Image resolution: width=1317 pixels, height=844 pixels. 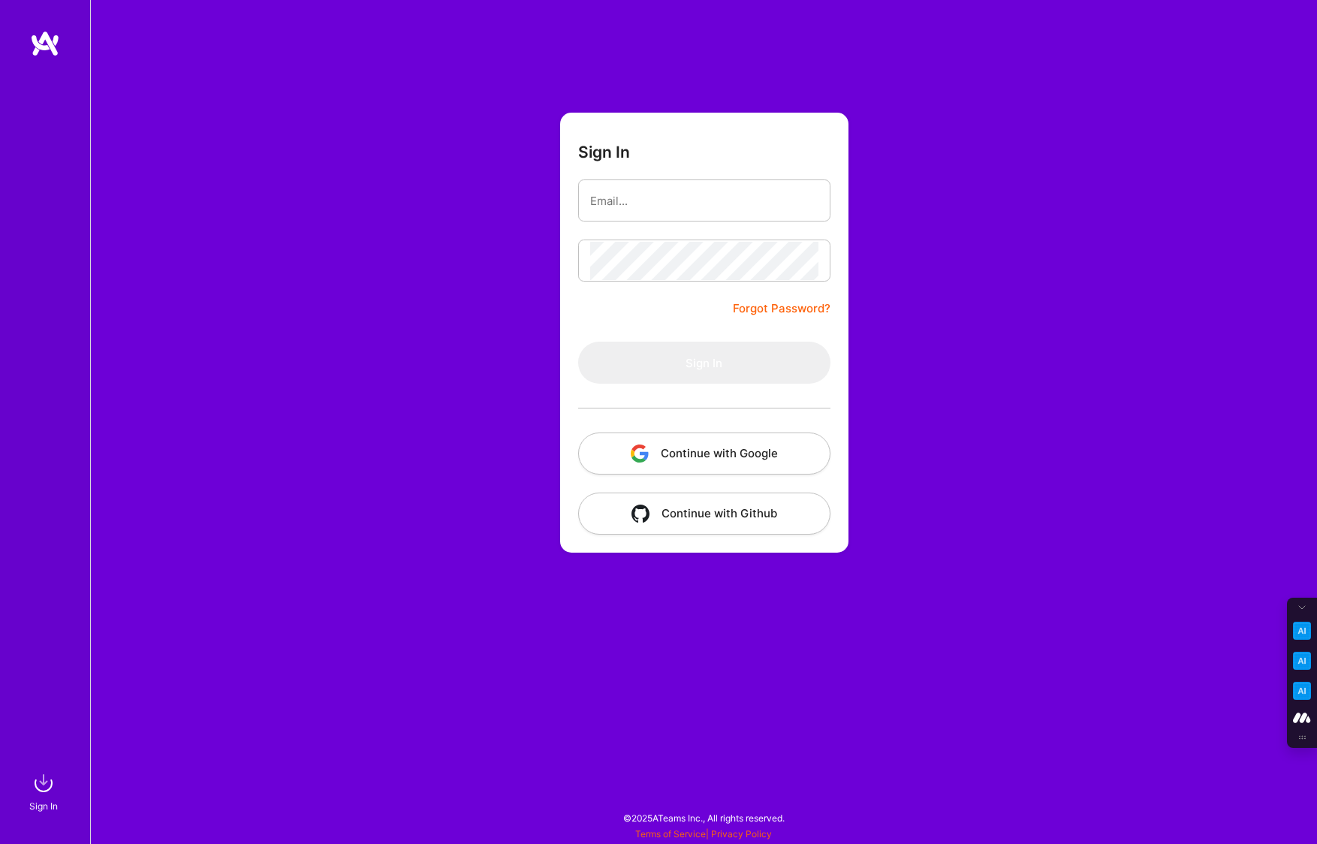 What do you see at coordinates (1302, 661) in the screenshot?
I see `img: Email Tone Analyzer icon` at bounding box center [1302, 661].